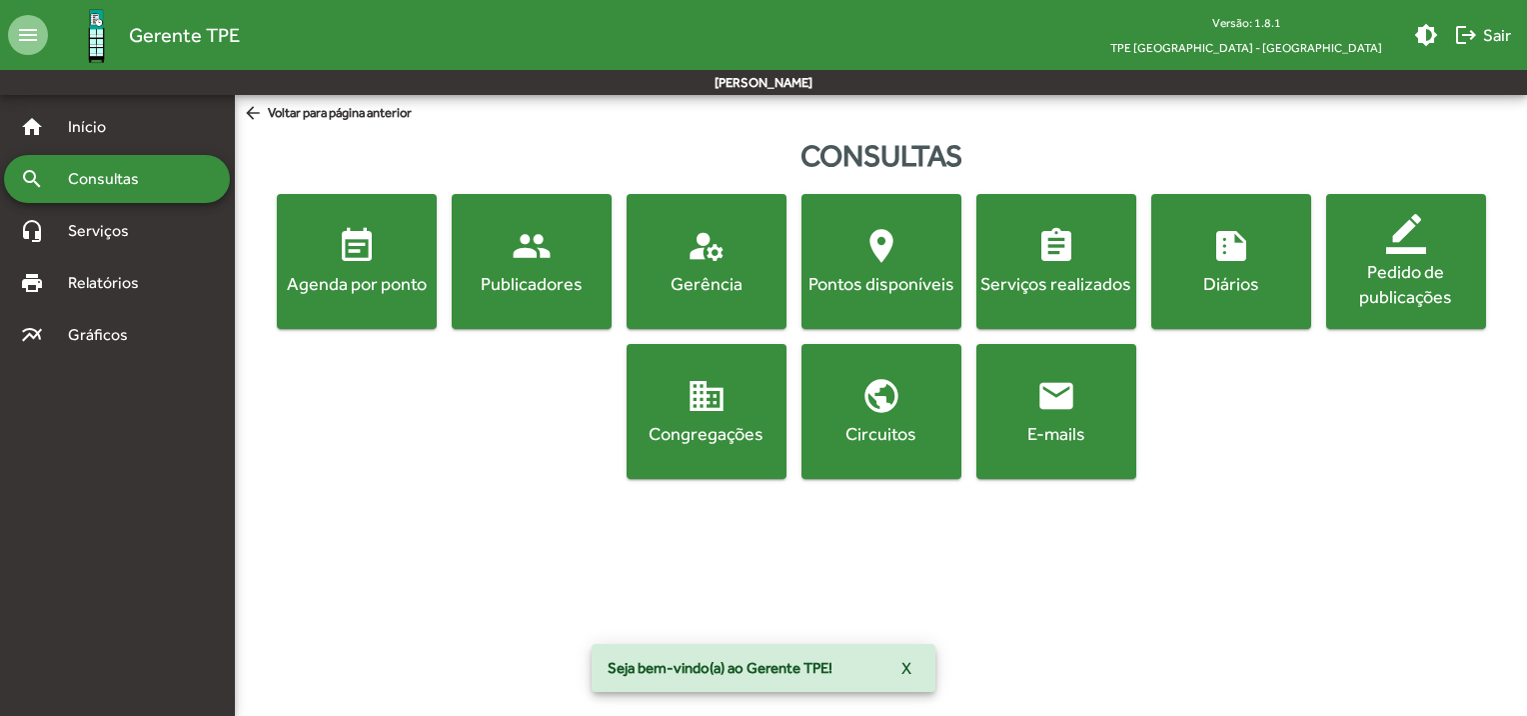 The height and width of the screenshot is (716, 1527). I want to click on span: Voltar para página anterior, so click(327, 114).